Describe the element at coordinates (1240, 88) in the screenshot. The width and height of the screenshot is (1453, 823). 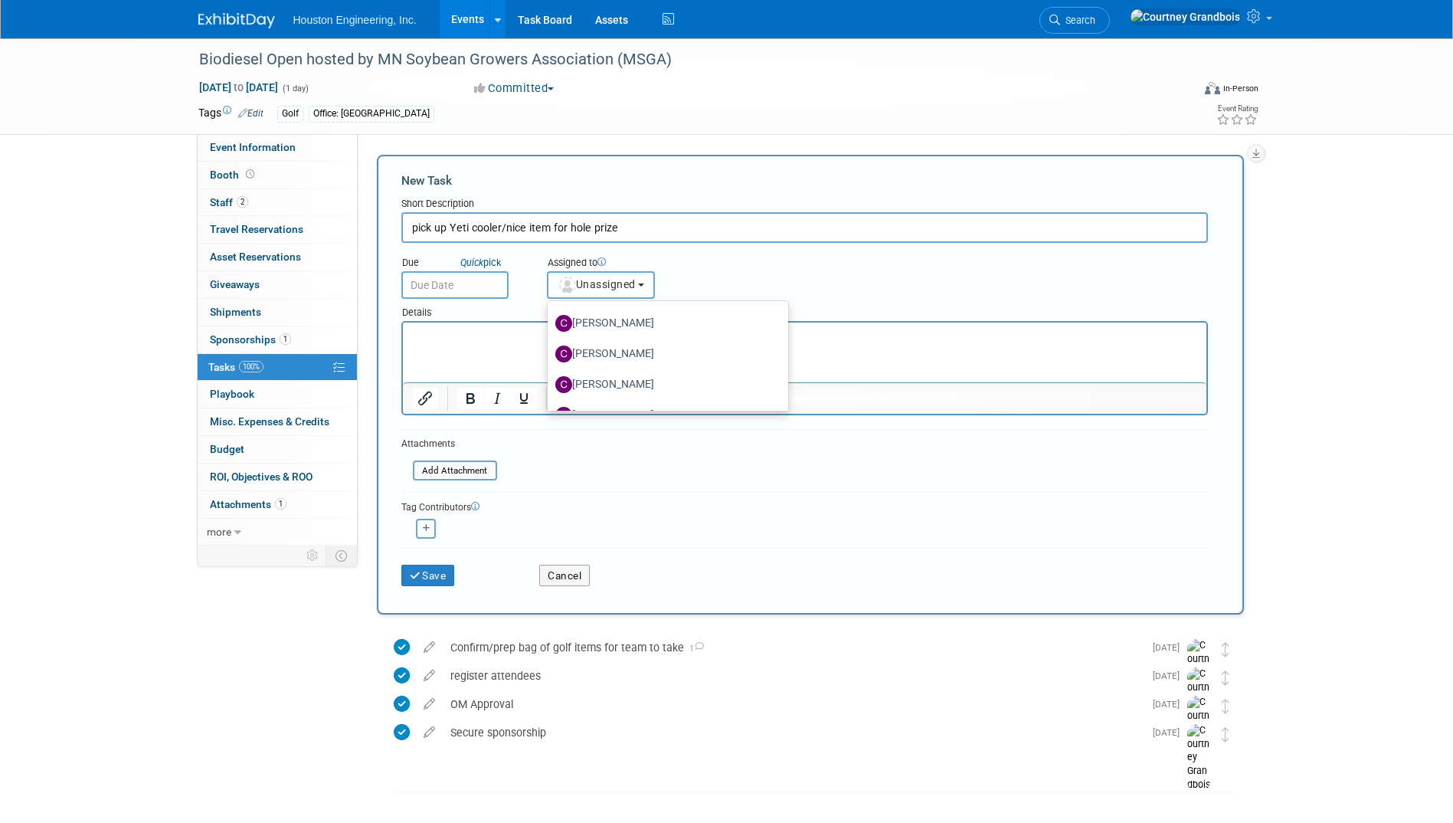
I see `div: In-Person` at that location.